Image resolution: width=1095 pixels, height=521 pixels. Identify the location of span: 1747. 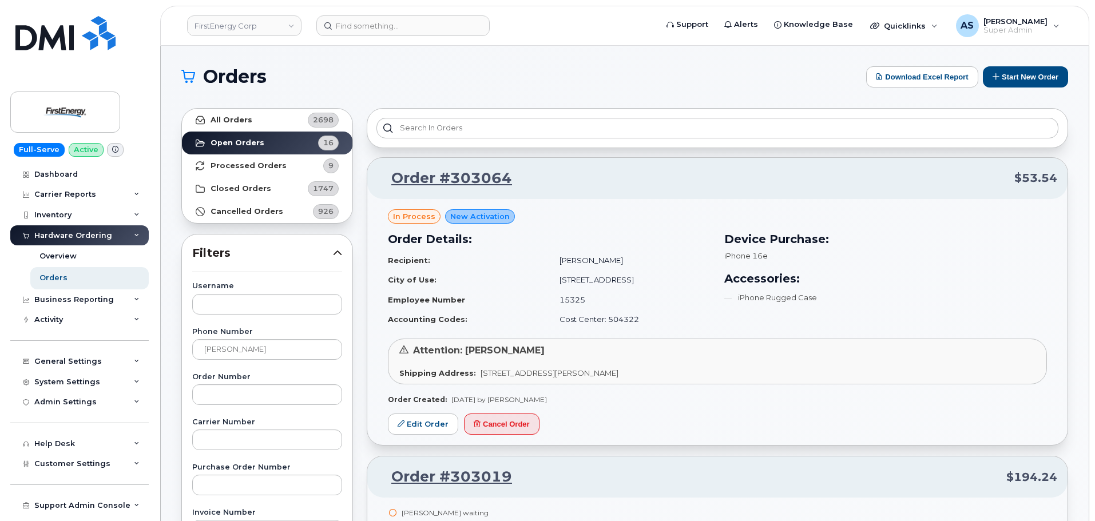
(323, 188).